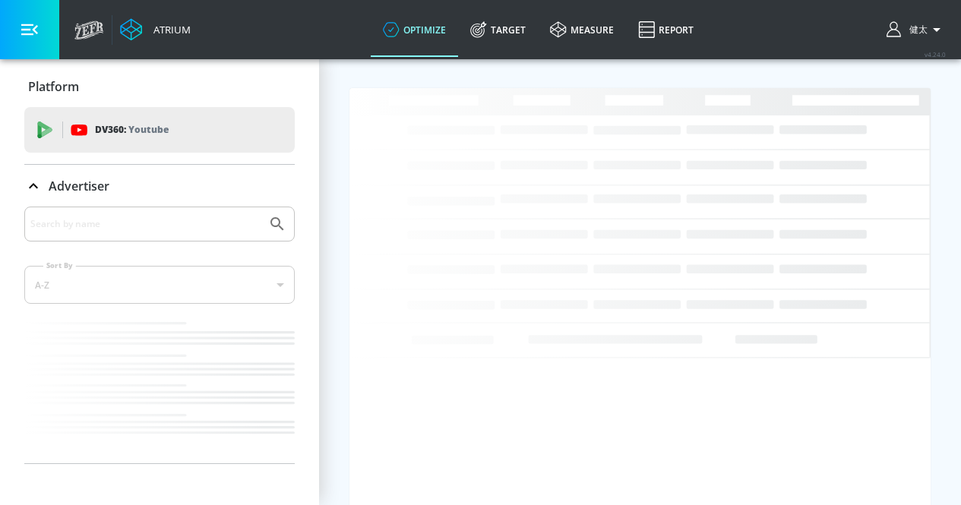  I want to click on span: v 4.24.0, so click(936, 54).